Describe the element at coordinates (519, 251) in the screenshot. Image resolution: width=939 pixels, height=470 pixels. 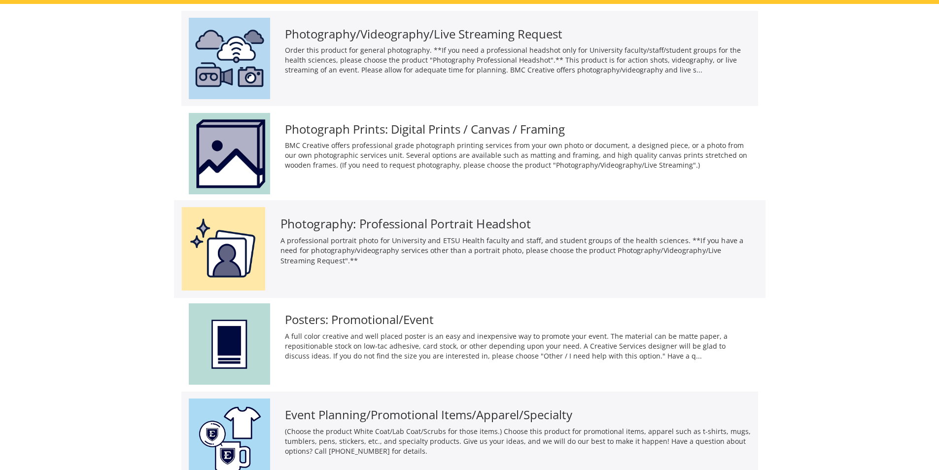
I see `p: A professional portrait photo for University and ETSU Health faculty and staff, and student group...` at that location.